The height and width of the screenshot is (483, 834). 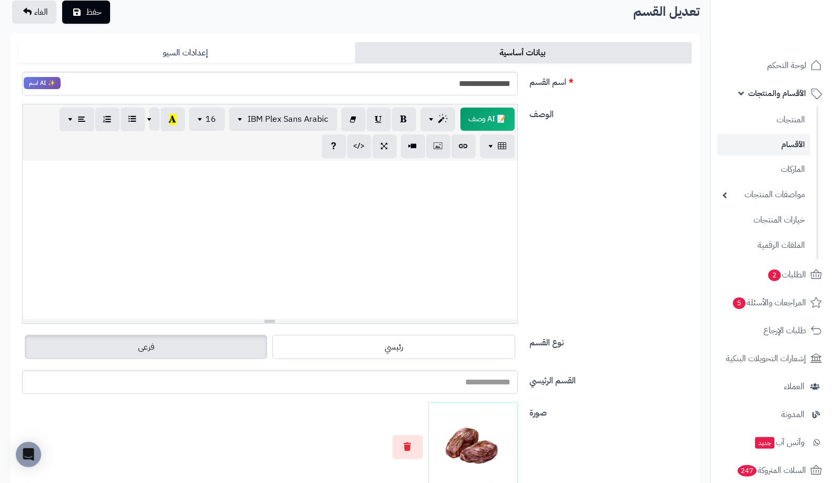 I want to click on label: القسم الرئيسي, so click(x=611, y=378).